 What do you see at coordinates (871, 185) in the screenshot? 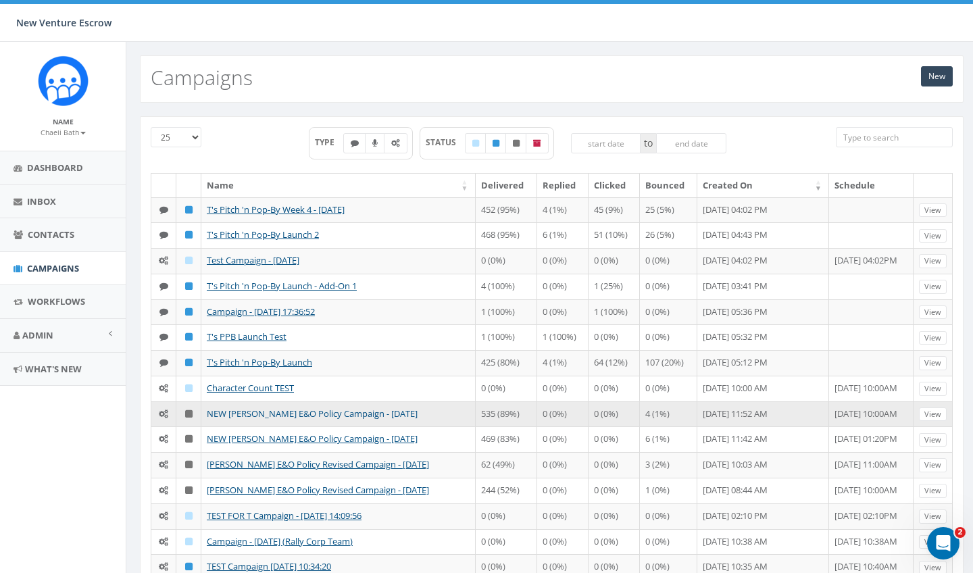
I see `th: Schedule` at bounding box center [871, 185].